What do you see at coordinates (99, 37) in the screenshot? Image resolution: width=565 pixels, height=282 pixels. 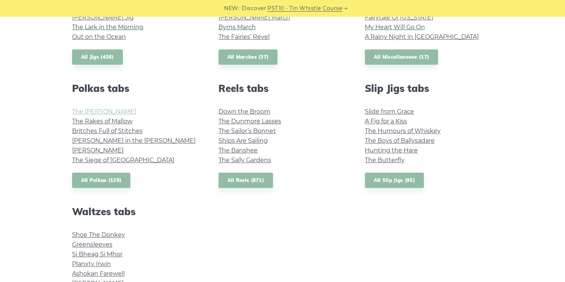 I see `a: Out on the Ocean` at bounding box center [99, 37].